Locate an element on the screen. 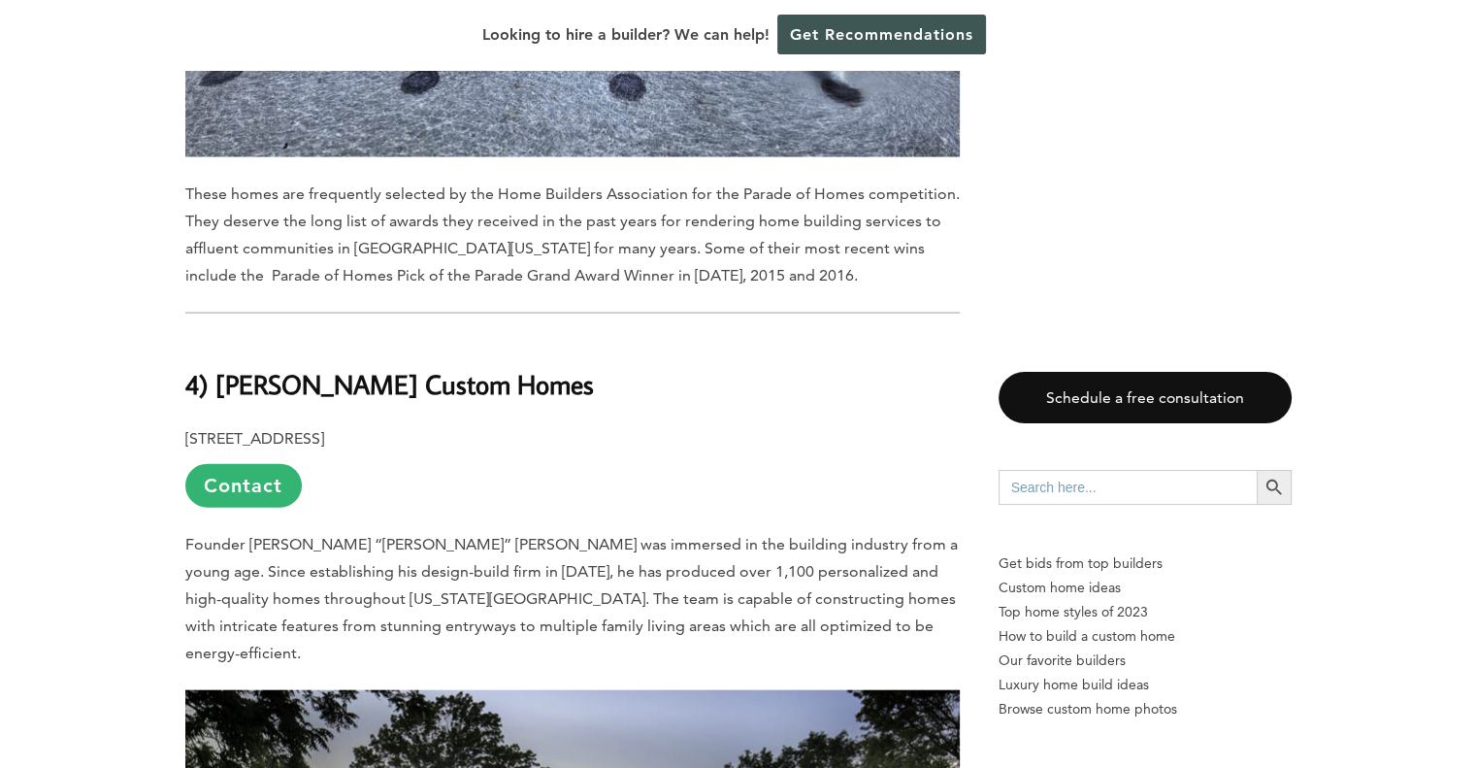 The image size is (1476, 768). span: These homes are frequently selected by the Home Builders Association for the Parade of Homes comp... is located at coordinates (573, 234).